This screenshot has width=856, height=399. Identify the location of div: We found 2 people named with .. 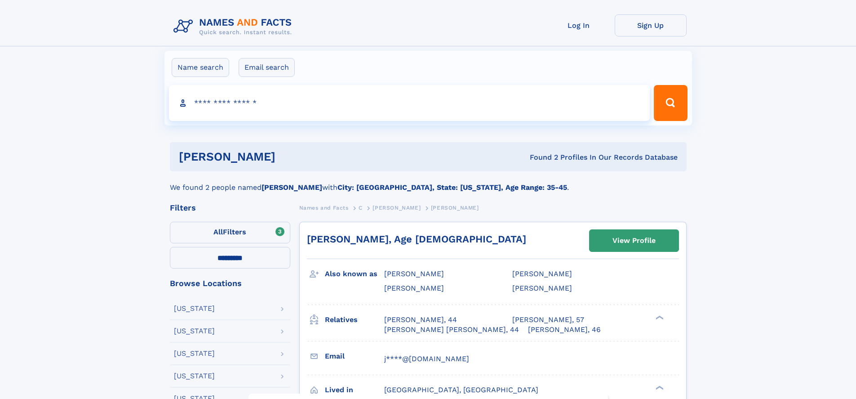
(428, 182).